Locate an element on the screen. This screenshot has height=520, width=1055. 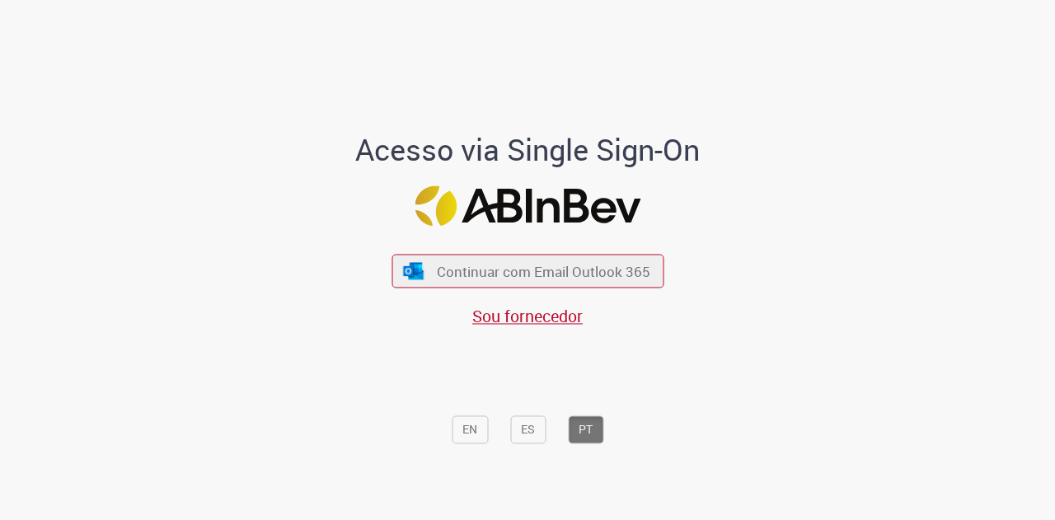
h1: Acesso via Single Sign-On is located at coordinates (527, 150).